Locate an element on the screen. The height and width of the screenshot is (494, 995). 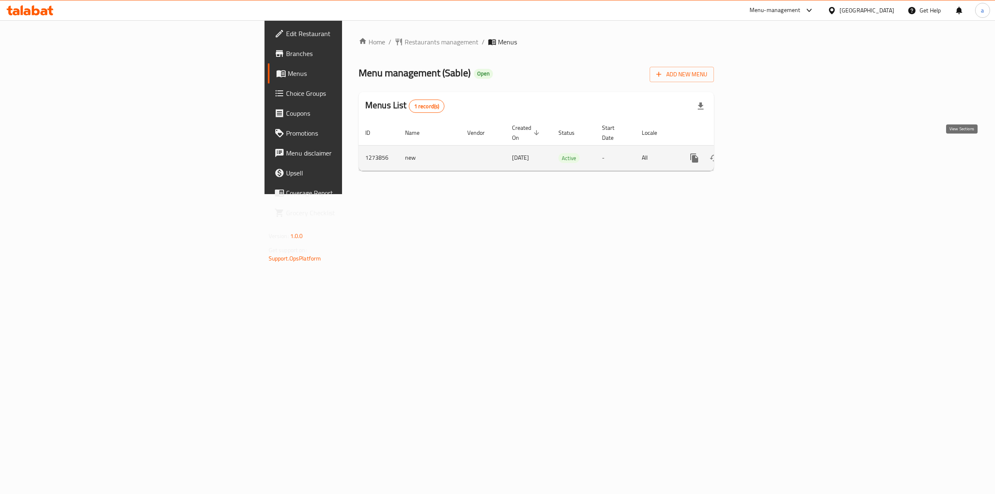
a: Restaurants management is located at coordinates (437, 42).